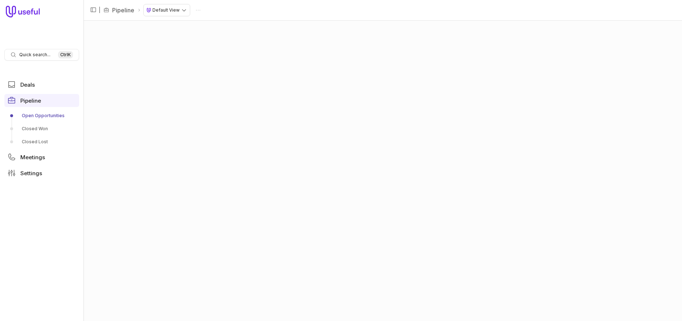 This screenshot has height=321, width=682. I want to click on a: Open Opportunities, so click(42, 116).